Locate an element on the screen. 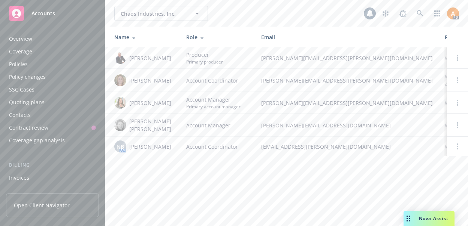  a: Policy changes is located at coordinates (52, 77).